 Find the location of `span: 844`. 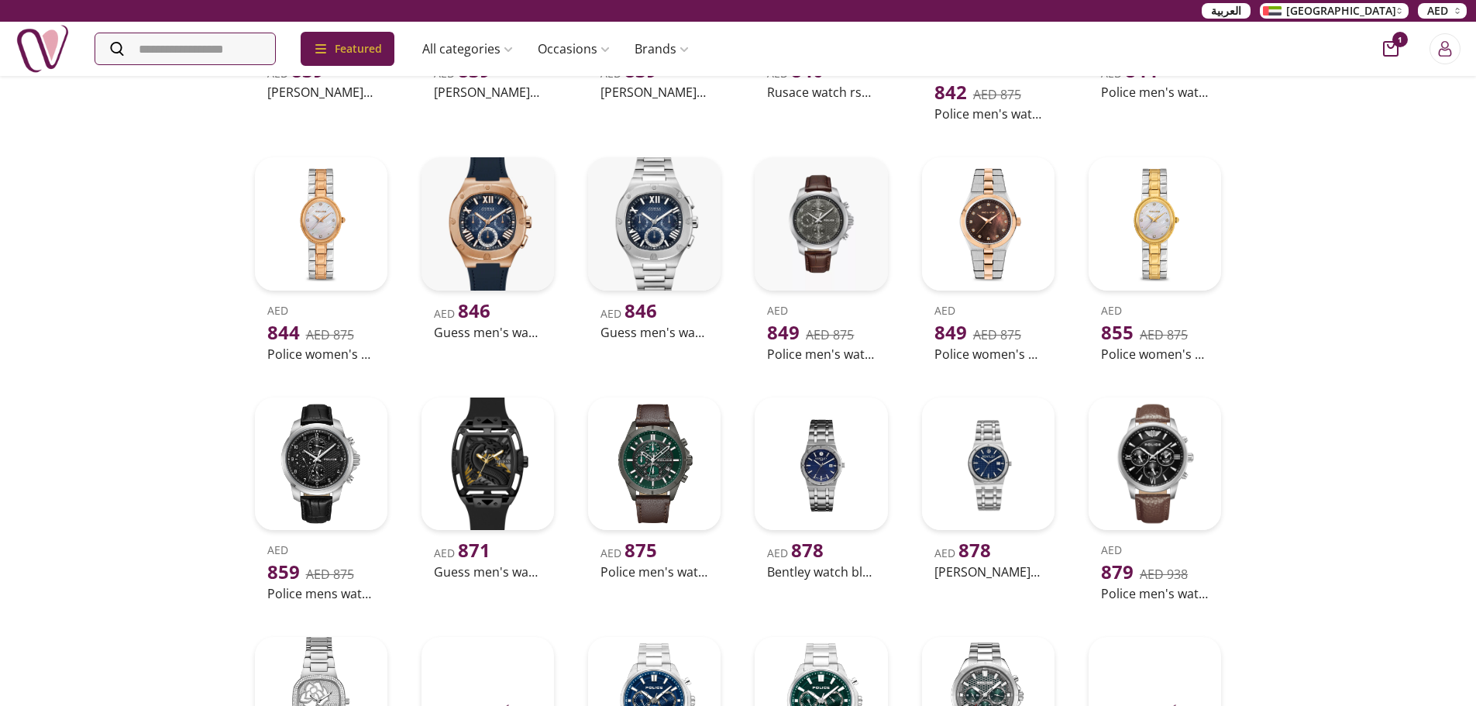

span: 844 is located at coordinates (284, 332).